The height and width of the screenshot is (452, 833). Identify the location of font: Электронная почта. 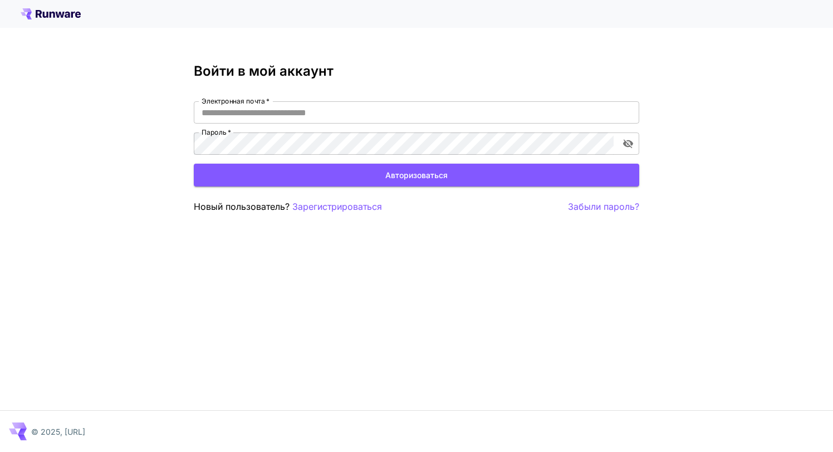
(233, 101).